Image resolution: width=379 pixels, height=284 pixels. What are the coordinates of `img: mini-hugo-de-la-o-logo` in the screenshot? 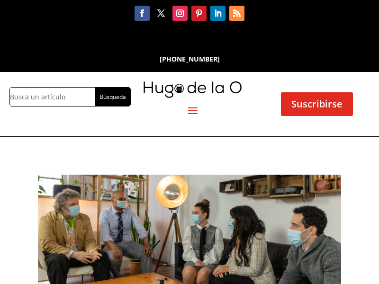 It's located at (192, 89).